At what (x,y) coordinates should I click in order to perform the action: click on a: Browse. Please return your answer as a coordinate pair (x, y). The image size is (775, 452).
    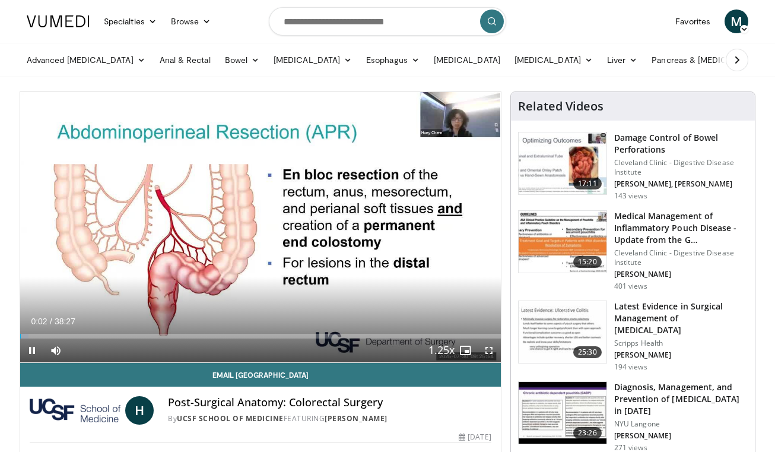
    Looking at the image, I should click on (191, 21).